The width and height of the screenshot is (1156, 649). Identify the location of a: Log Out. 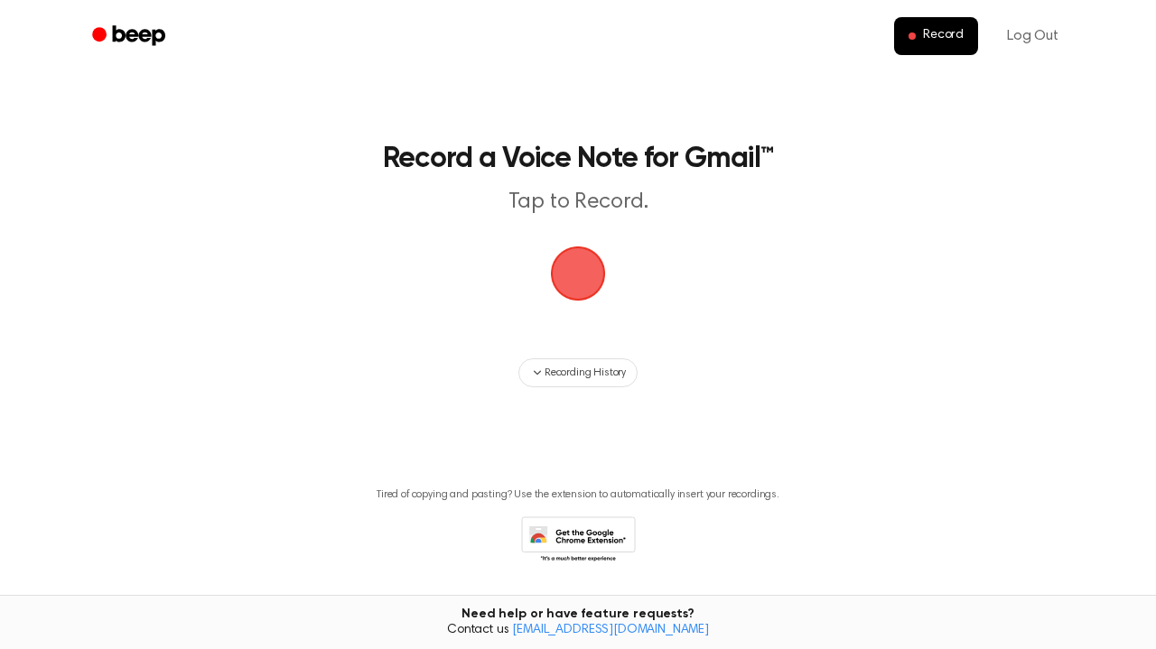
(1032, 36).